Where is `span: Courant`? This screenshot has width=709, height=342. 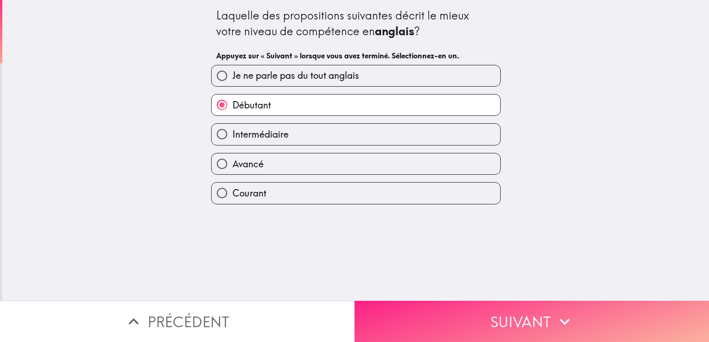 span: Courant is located at coordinates (249, 193).